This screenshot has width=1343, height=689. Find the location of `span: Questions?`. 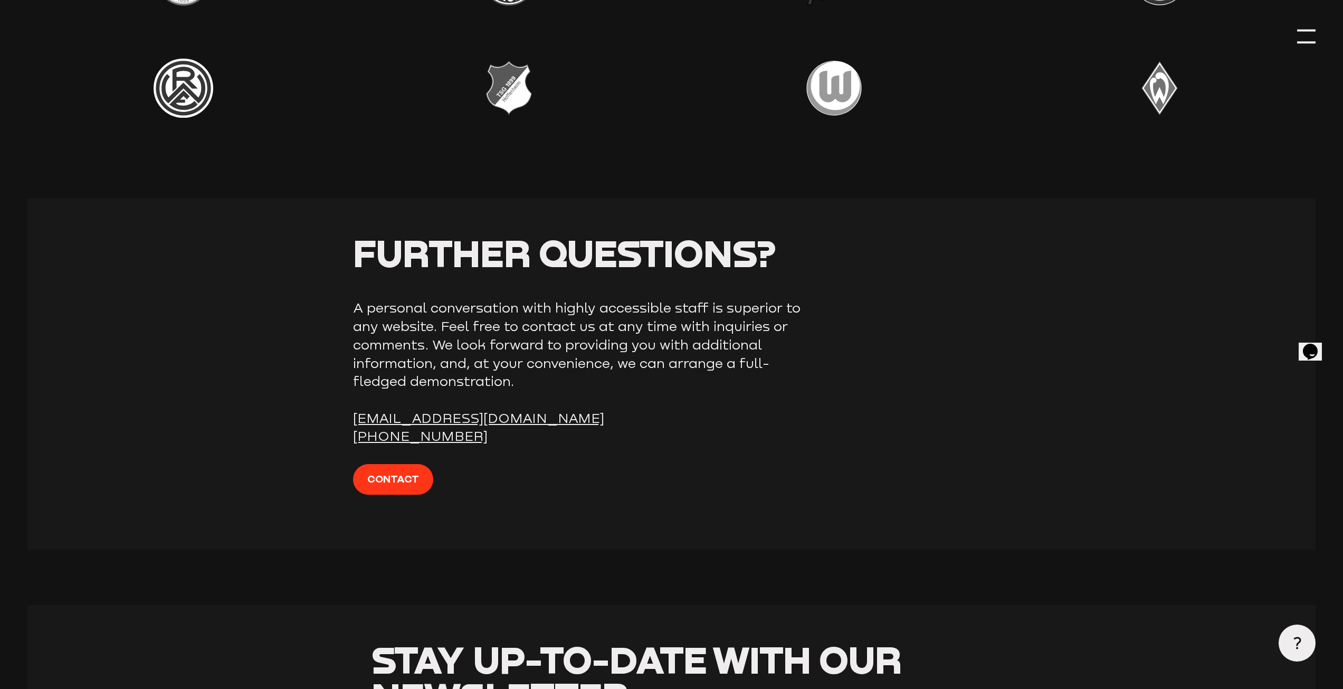

span: Questions? is located at coordinates (658, 253).